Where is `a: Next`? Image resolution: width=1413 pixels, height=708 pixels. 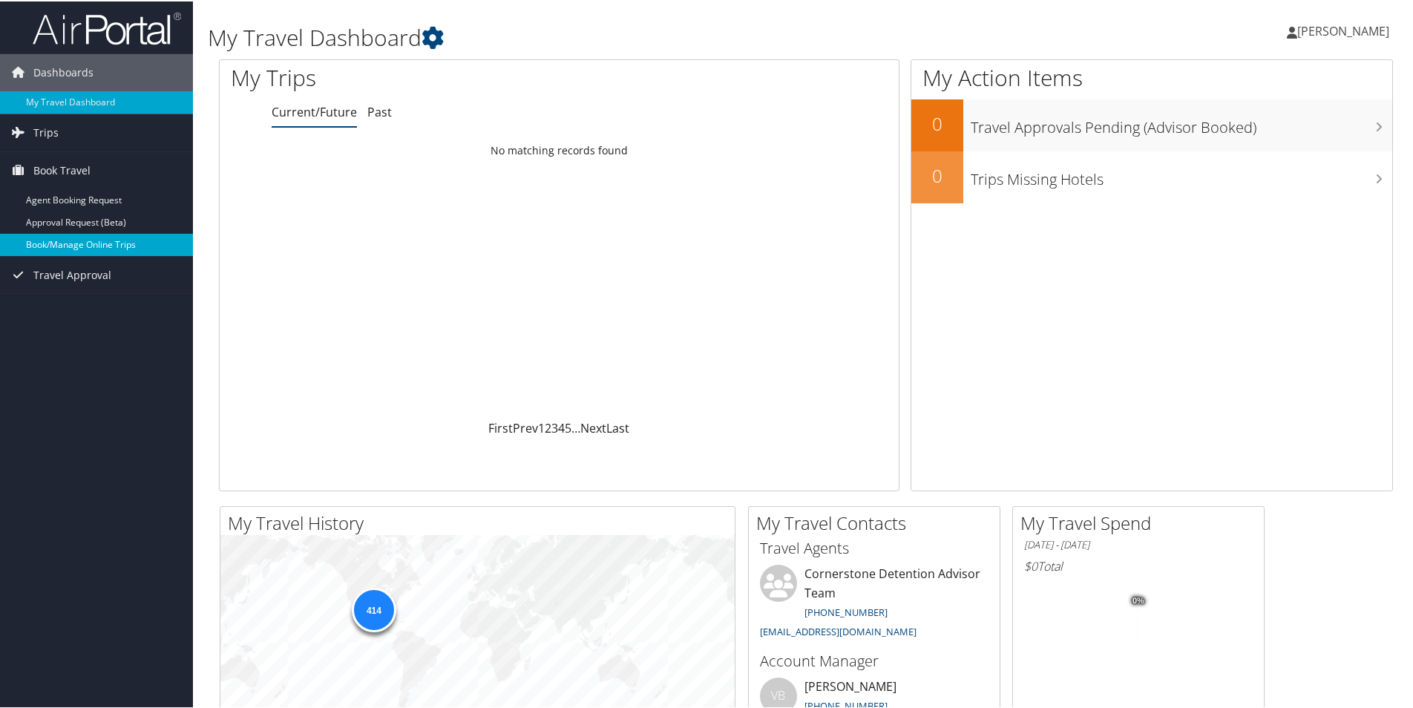
a: Next is located at coordinates (593, 427).